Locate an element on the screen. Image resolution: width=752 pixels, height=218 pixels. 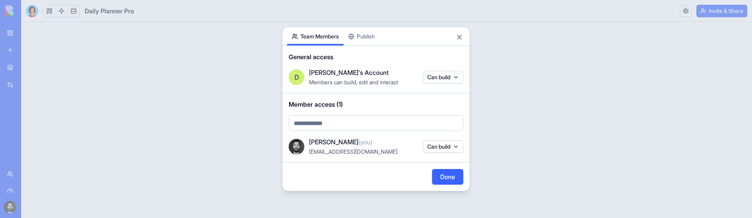
button: Publish is located at coordinates (361, 36).